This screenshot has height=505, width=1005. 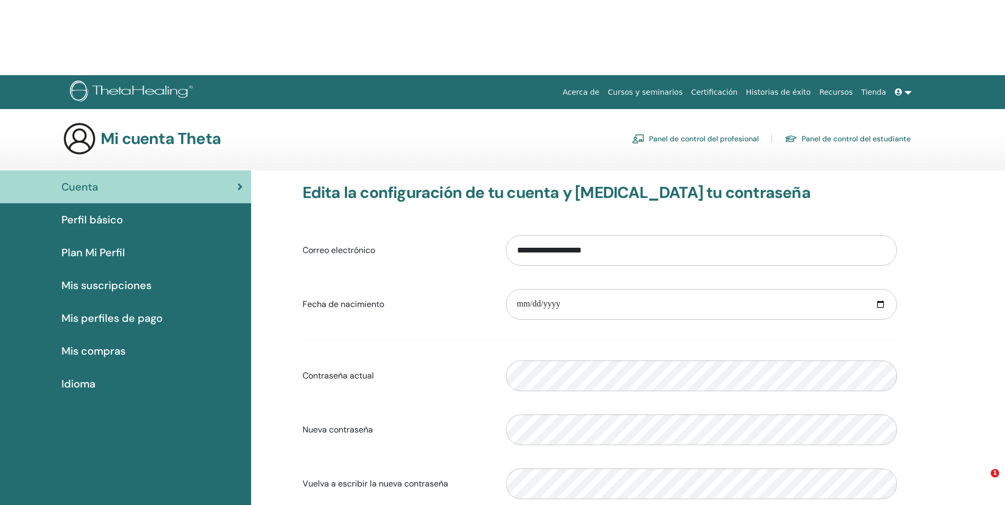 What do you see at coordinates (160, 139) in the screenshot?
I see `h3: Mi cuenta Theta` at bounding box center [160, 139].